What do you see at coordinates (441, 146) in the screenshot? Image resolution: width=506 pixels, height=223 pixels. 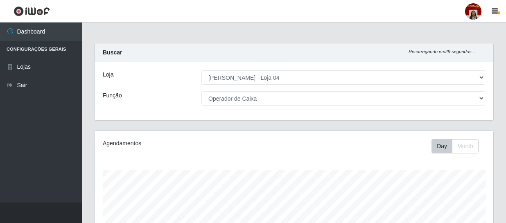 I see `button: Day` at bounding box center [441, 146].